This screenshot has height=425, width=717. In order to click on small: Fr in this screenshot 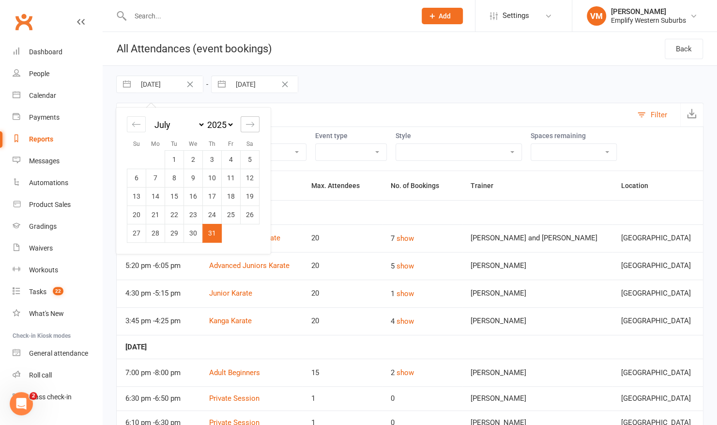, I will do `click(230, 144)`.